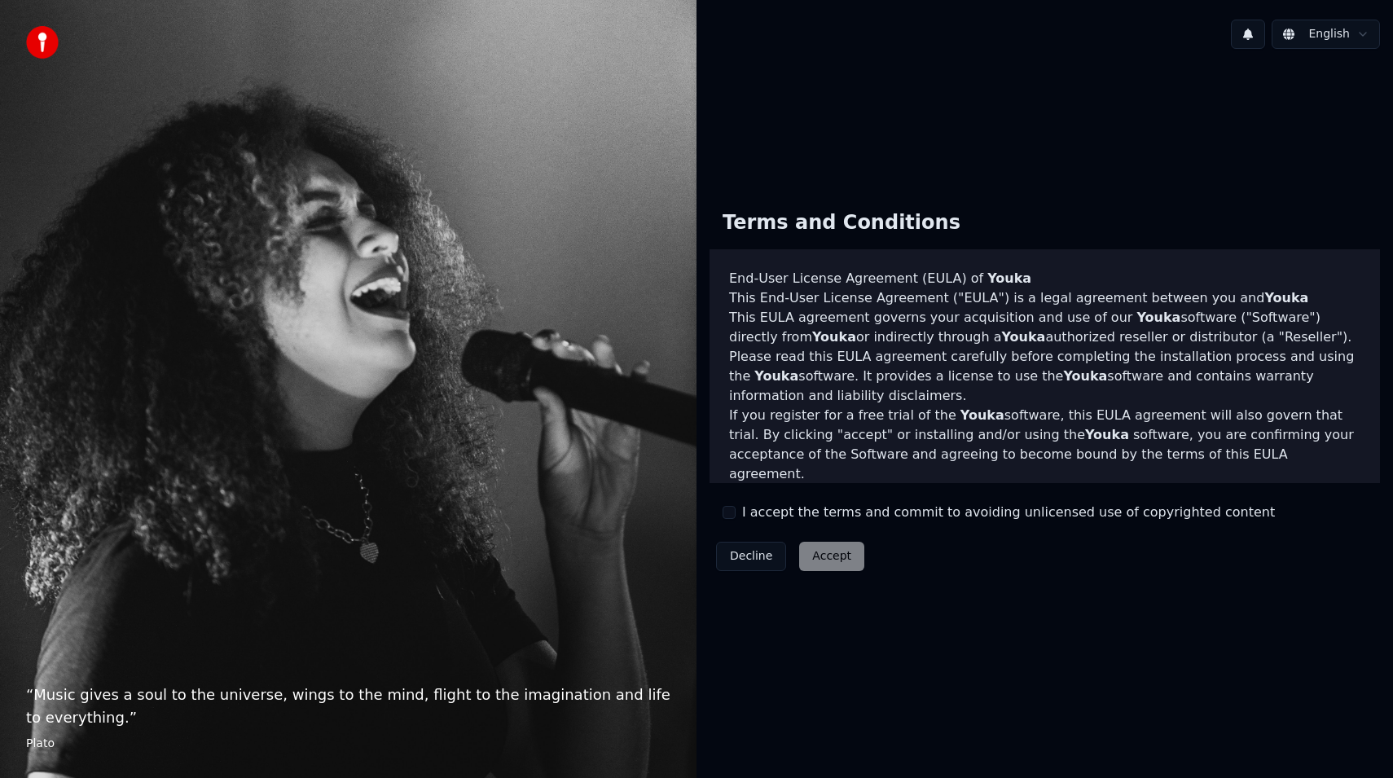  Describe the element at coordinates (1045, 445) in the screenshot. I see `p: If you register for a free trial of the software, this EULA agreement will also govern that trial...` at that location.